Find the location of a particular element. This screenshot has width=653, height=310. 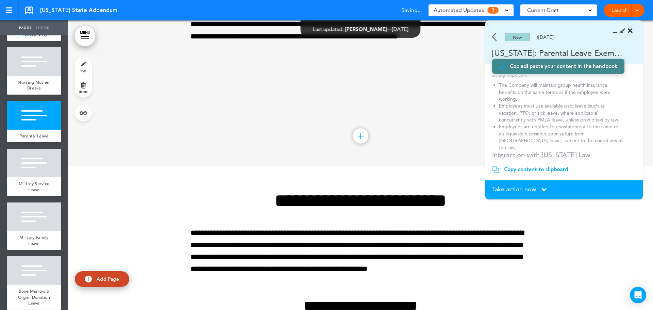

li: The Company will maintain group health insurance benefits on the same terms as if the employee we... is located at coordinates (562, 92).